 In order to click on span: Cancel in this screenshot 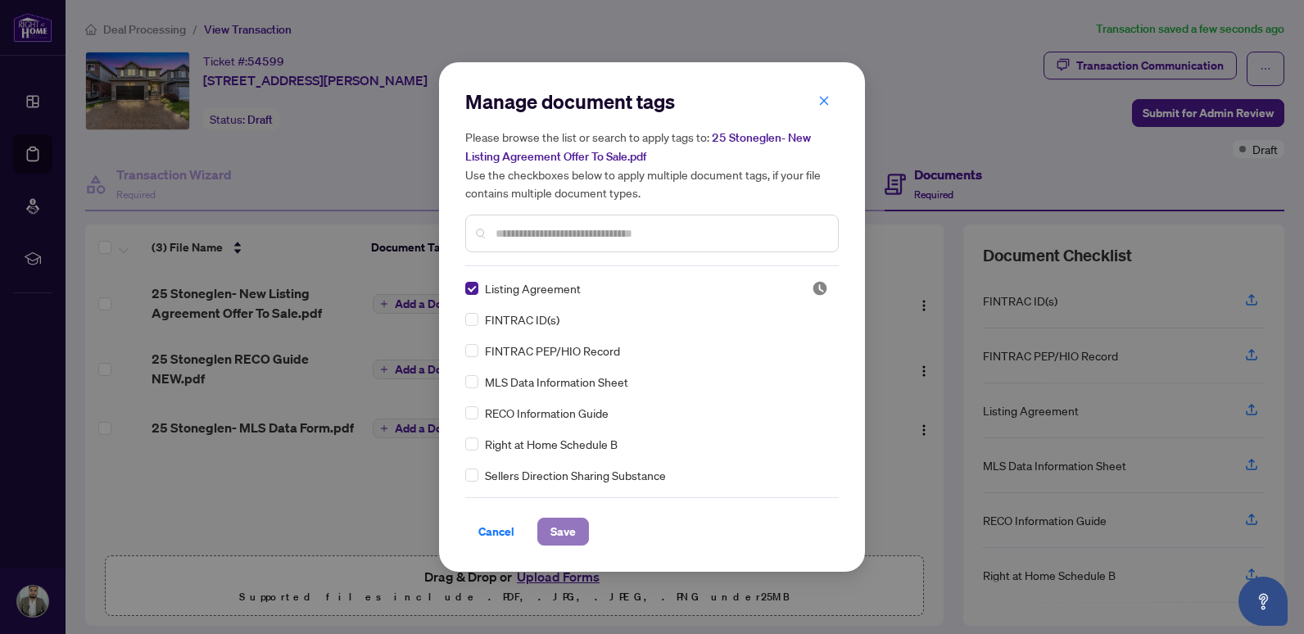, I will do `click(496, 531)`.